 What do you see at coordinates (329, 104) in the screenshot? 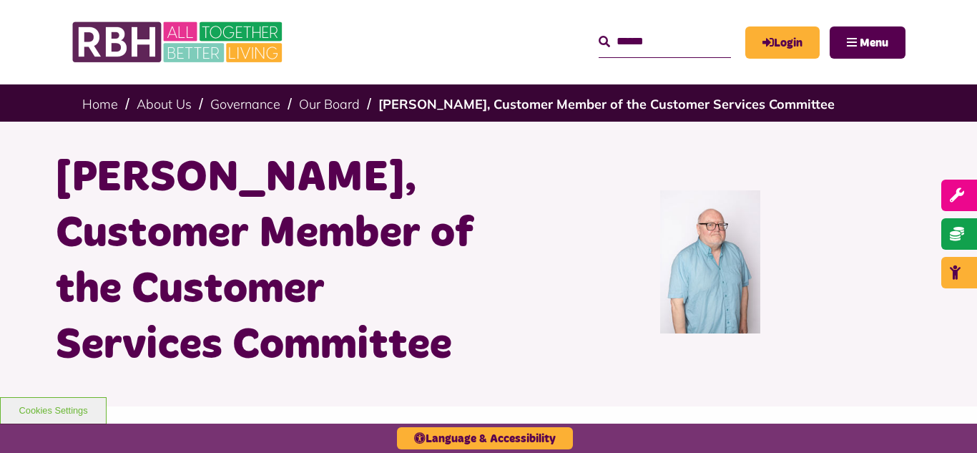
I see `a: Our Board` at bounding box center [329, 104].